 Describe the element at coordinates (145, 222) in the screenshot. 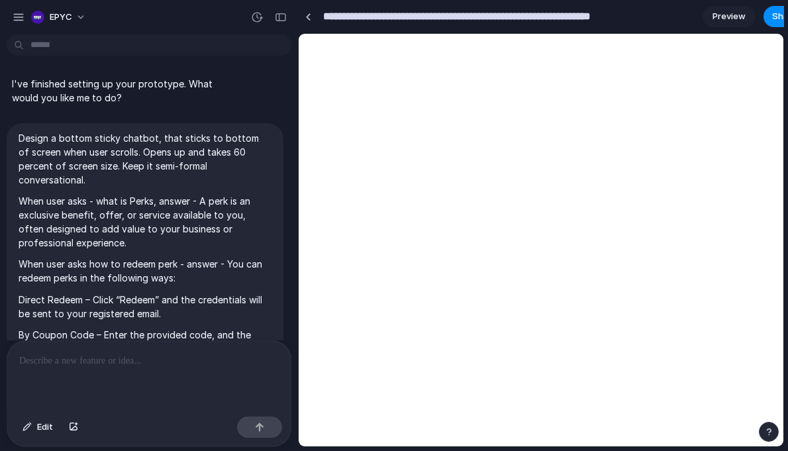

I see `p: When user asks - what is Perks, answer - A perk is an exclusive benefit, offer, or service availa...` at that location.